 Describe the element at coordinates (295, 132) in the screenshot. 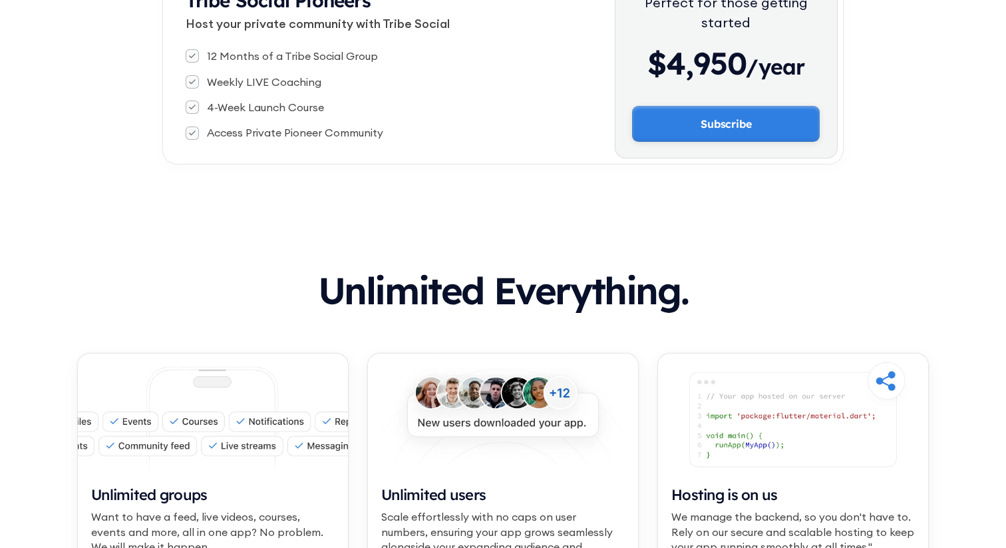

I see `div: Access Private Pioneer Community` at that location.